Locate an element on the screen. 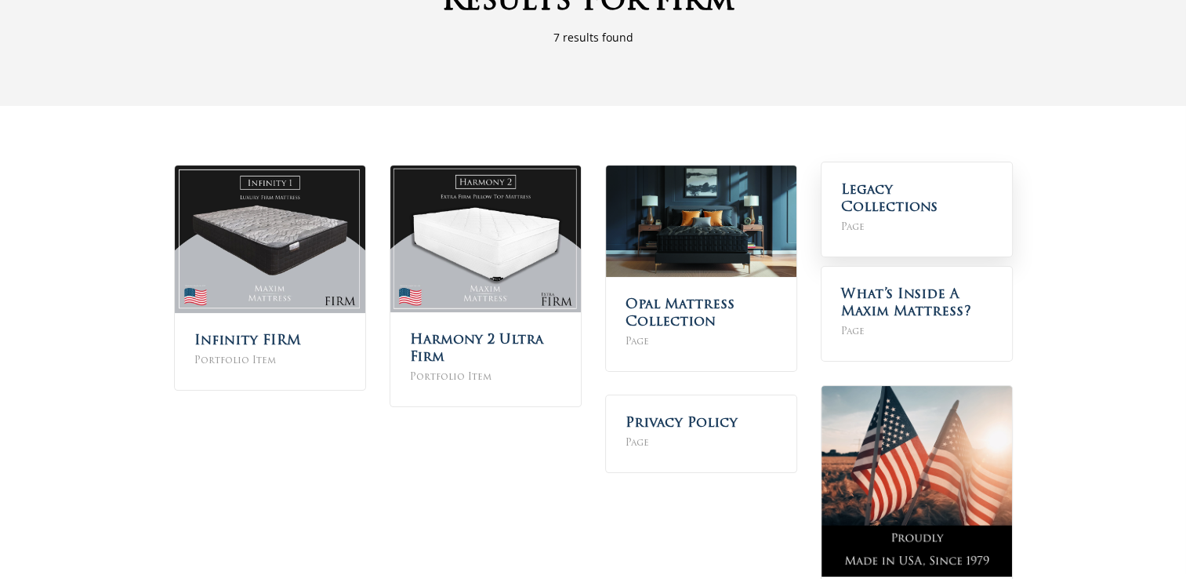  a: Privacy Policy is located at coordinates (681, 423).